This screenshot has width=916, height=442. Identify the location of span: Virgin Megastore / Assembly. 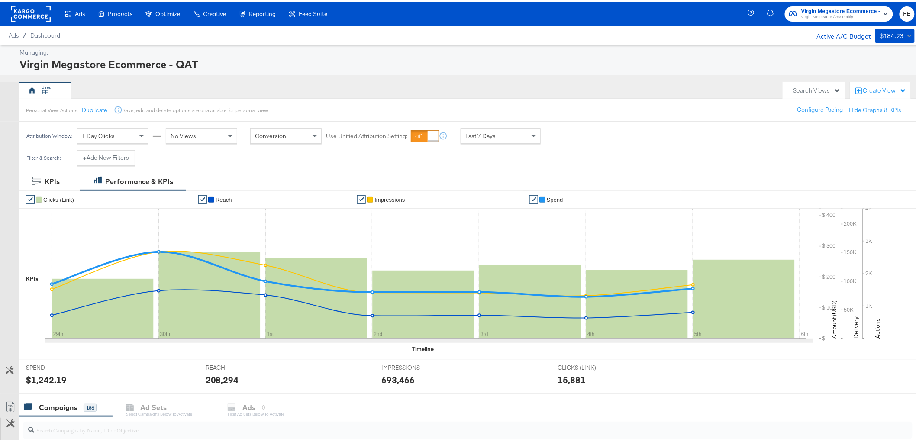
(841, 16).